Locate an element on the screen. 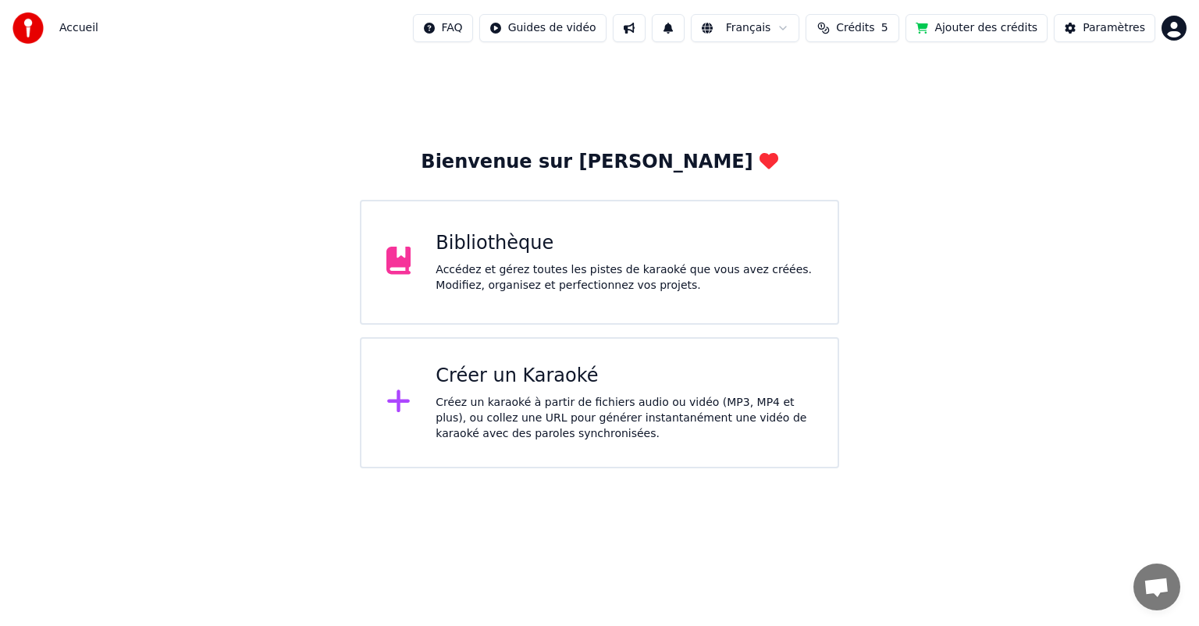  span: 5 is located at coordinates (885, 28).